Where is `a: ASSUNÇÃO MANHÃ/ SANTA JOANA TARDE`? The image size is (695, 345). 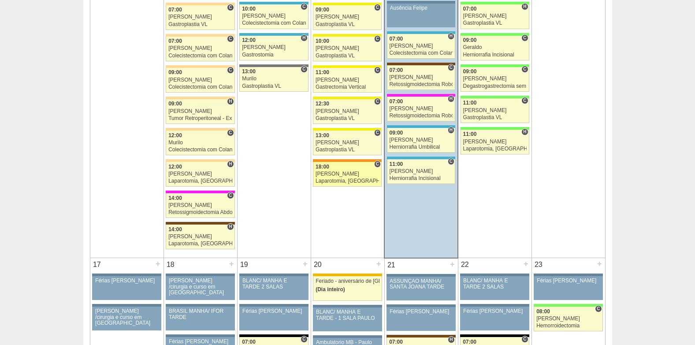 a: ASSUNÇÃO MANHÃ/ SANTA JOANA TARDE is located at coordinates (421, 288).